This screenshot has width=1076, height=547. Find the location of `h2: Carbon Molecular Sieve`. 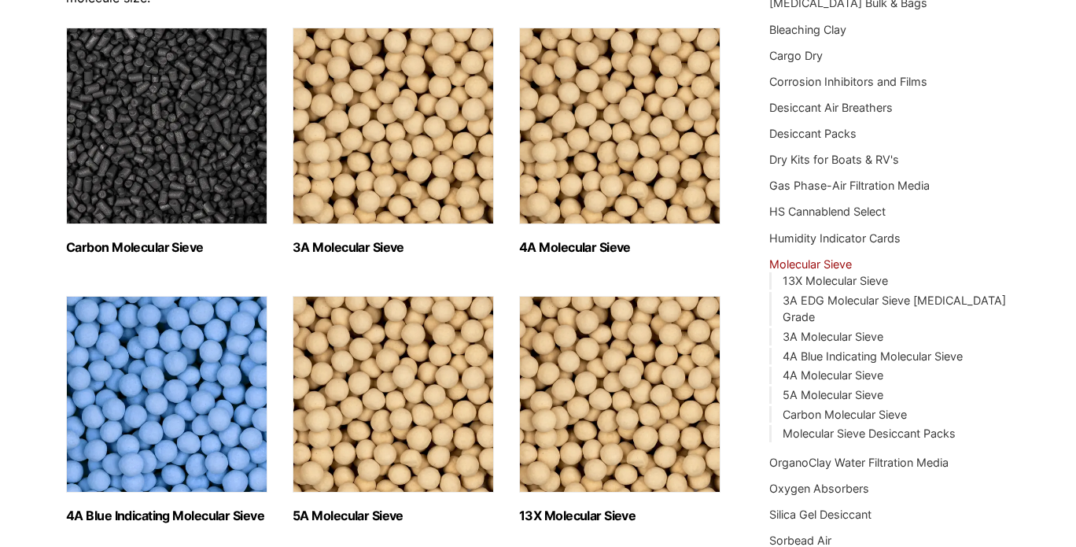

h2: Carbon Molecular Sieve is located at coordinates (167, 247).